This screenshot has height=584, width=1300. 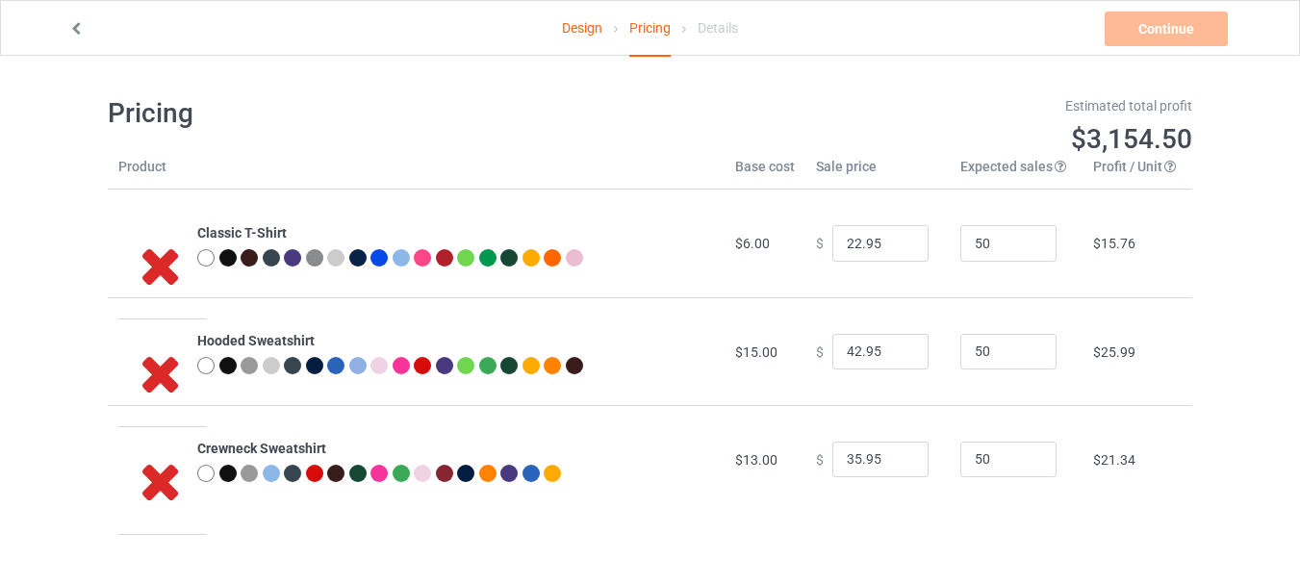 I want to click on b: Crewneck Sweatshirt, so click(x=262, y=448).